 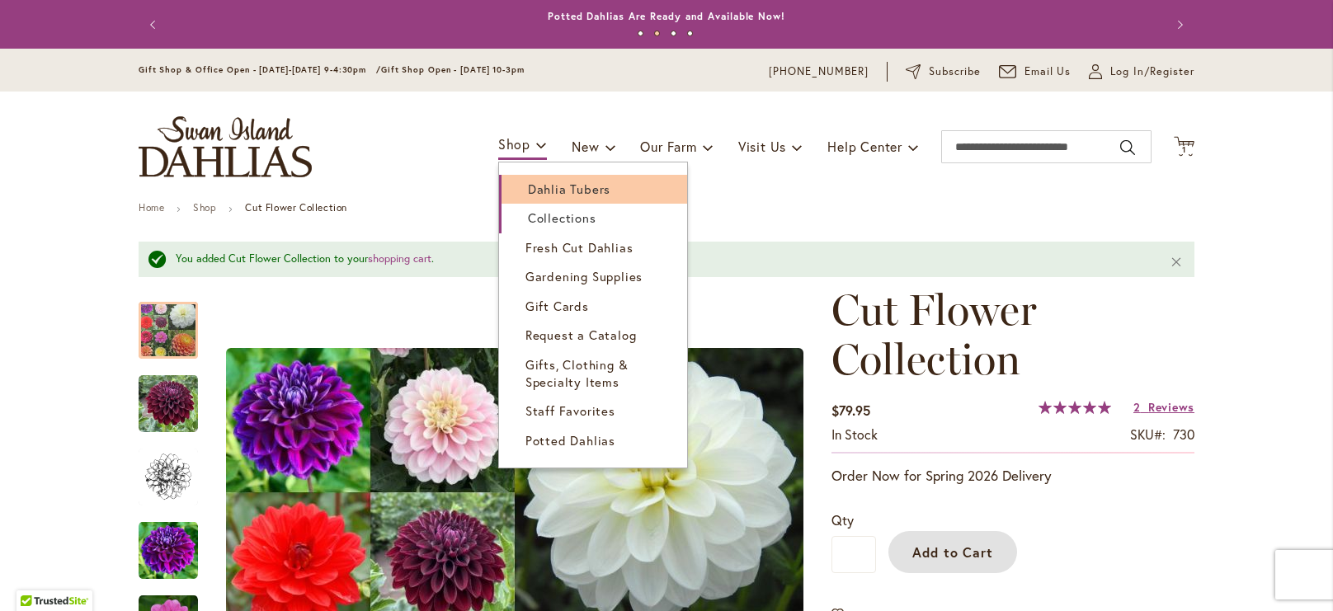 I want to click on button: Next, so click(x=1178, y=25).